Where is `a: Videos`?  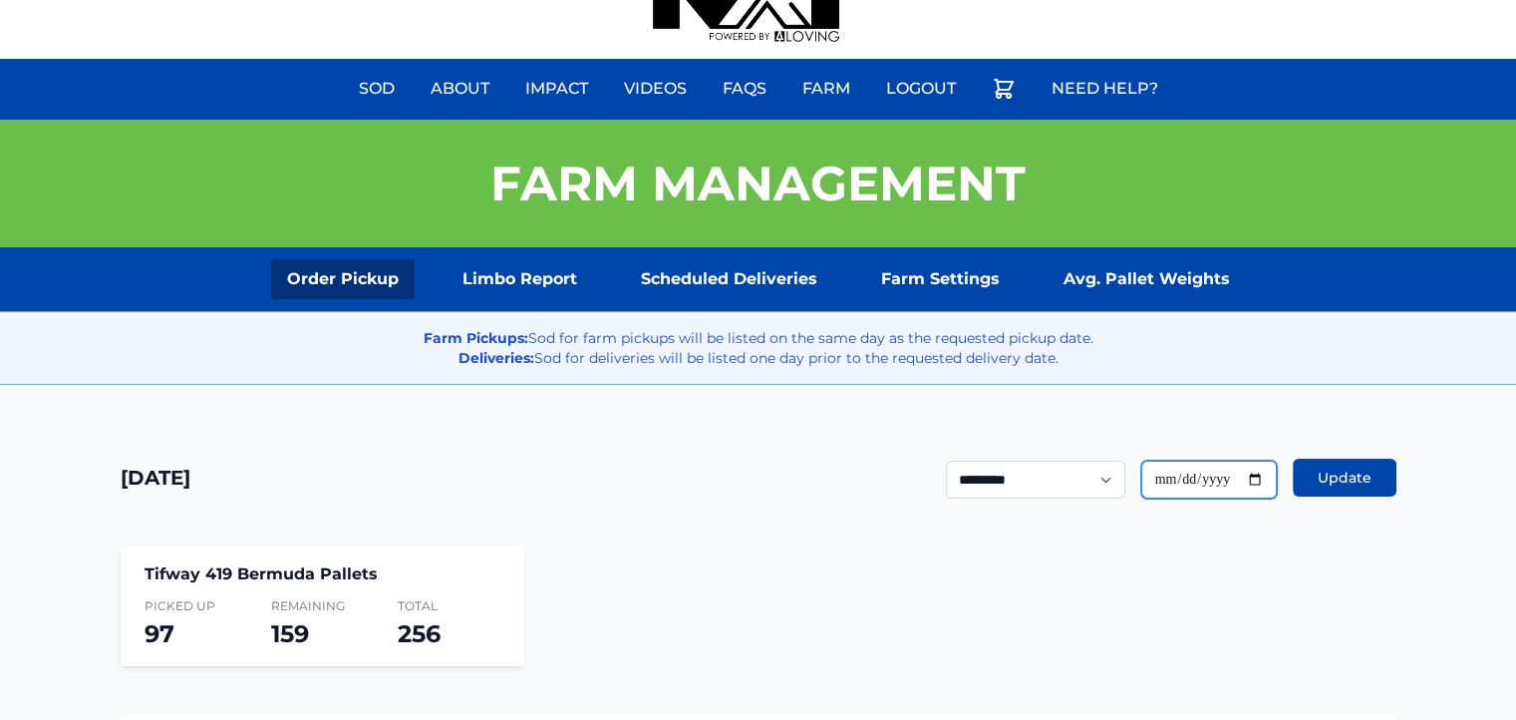
a: Videos is located at coordinates (655, 89).